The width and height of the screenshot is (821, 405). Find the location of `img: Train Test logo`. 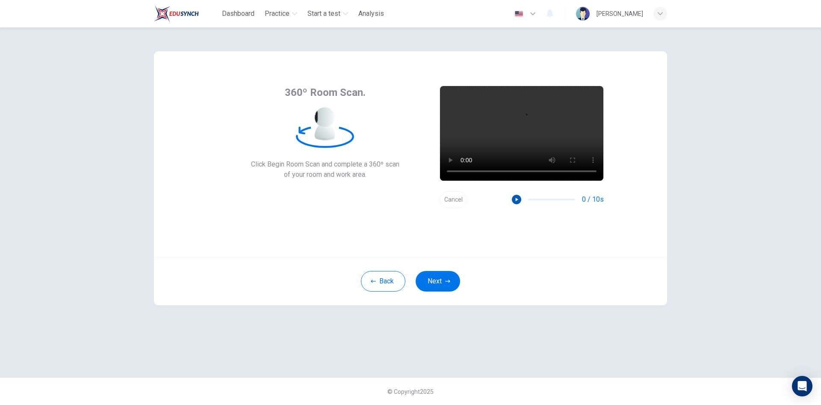

img: Train Test logo is located at coordinates (176, 14).